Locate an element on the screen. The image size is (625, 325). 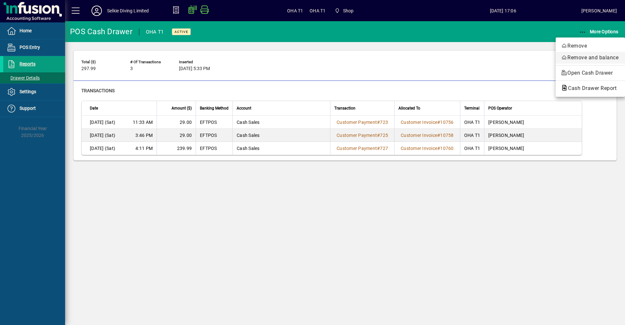
span: Cash Drawer Report is located at coordinates (591, 88).